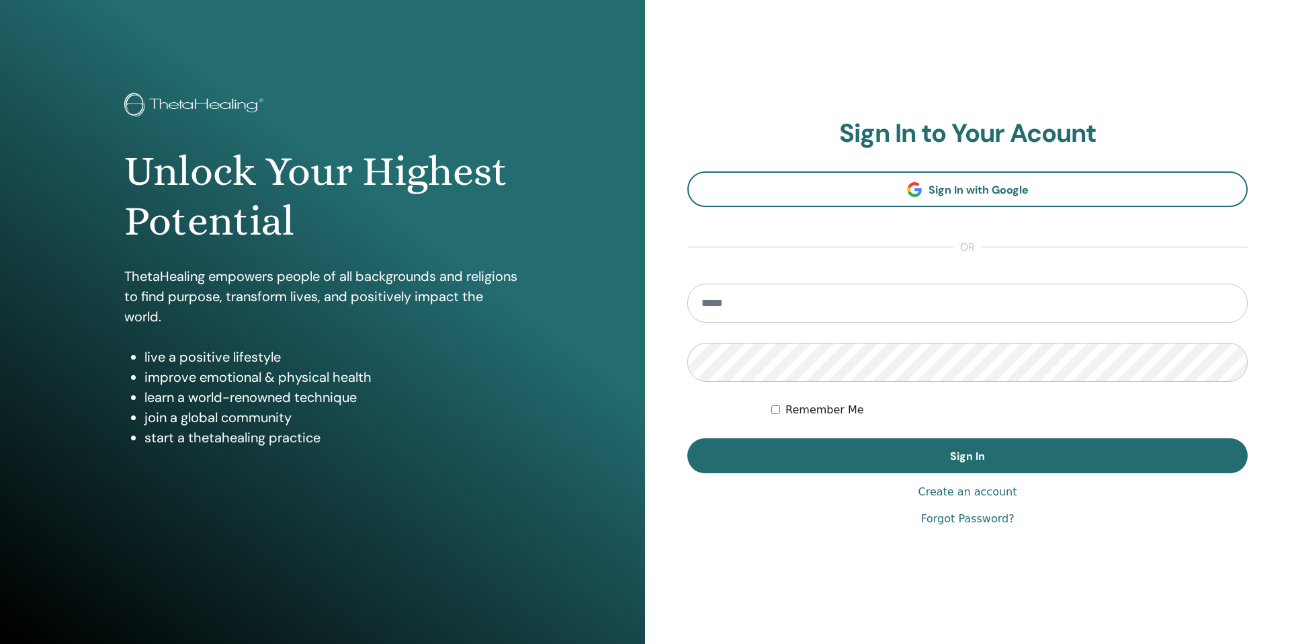 This screenshot has width=1290, height=644. What do you see at coordinates (333, 437) in the screenshot?
I see `li: start a thetahealing practice` at bounding box center [333, 437].